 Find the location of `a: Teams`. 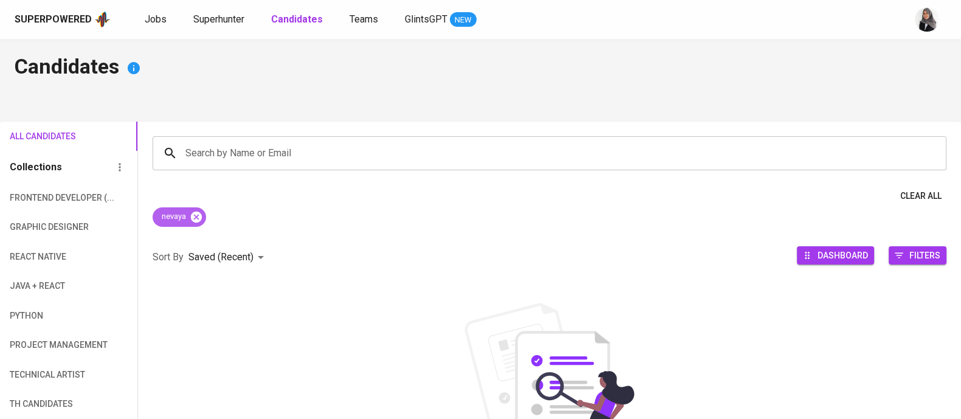

a: Teams is located at coordinates (365, 19).